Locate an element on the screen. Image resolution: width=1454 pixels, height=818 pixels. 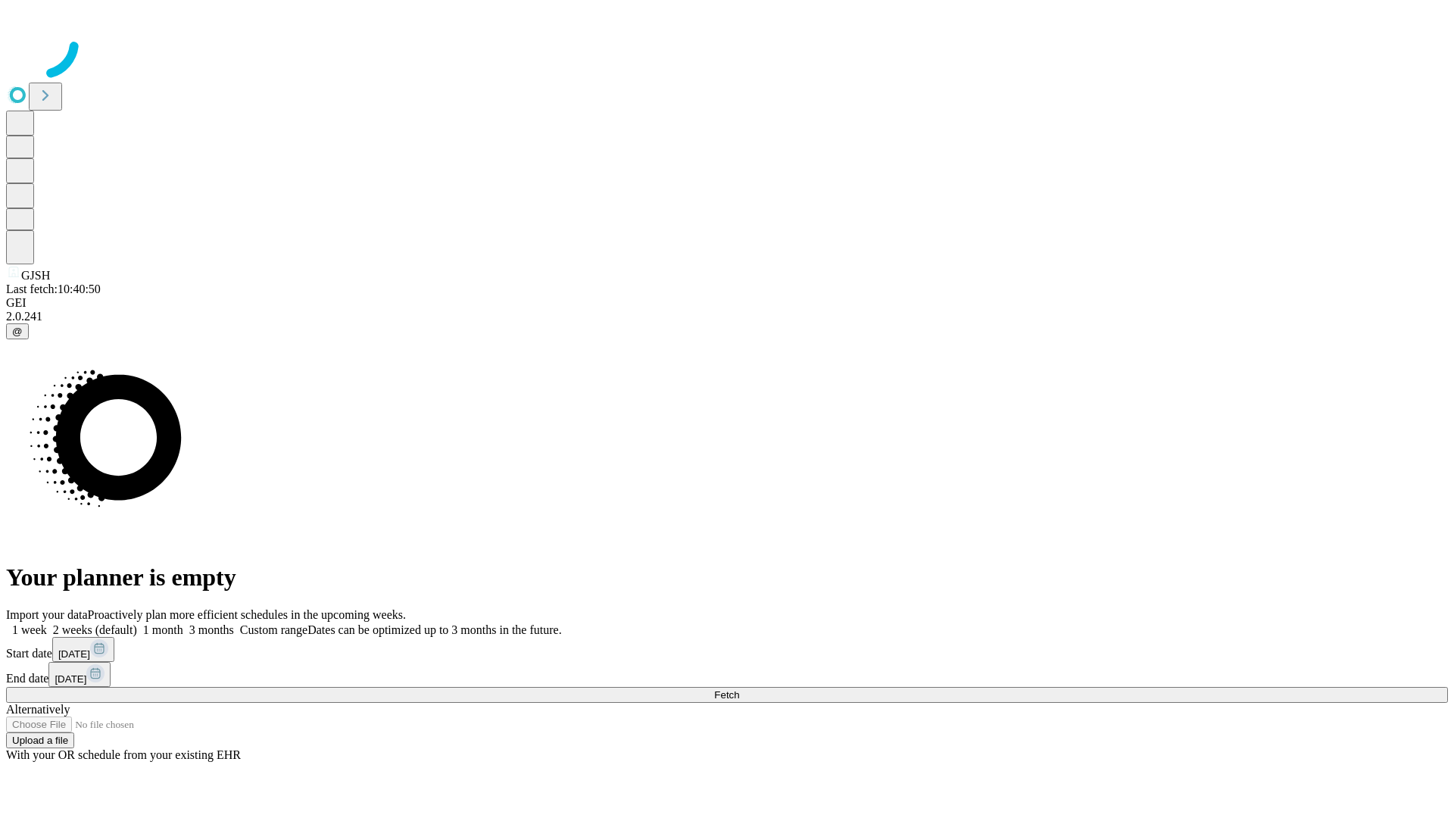
span: Alternatively is located at coordinates (38, 709).